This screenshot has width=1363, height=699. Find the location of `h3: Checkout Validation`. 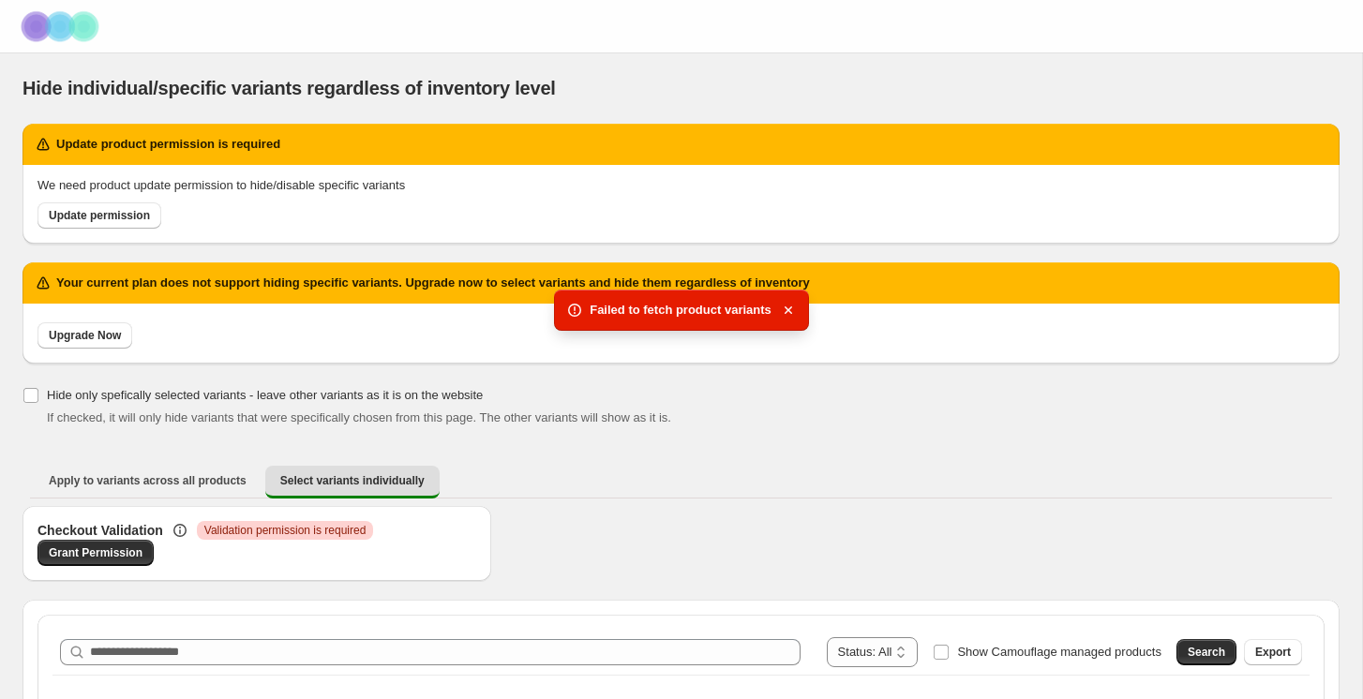

h3: Checkout Validation is located at coordinates (100, 530).